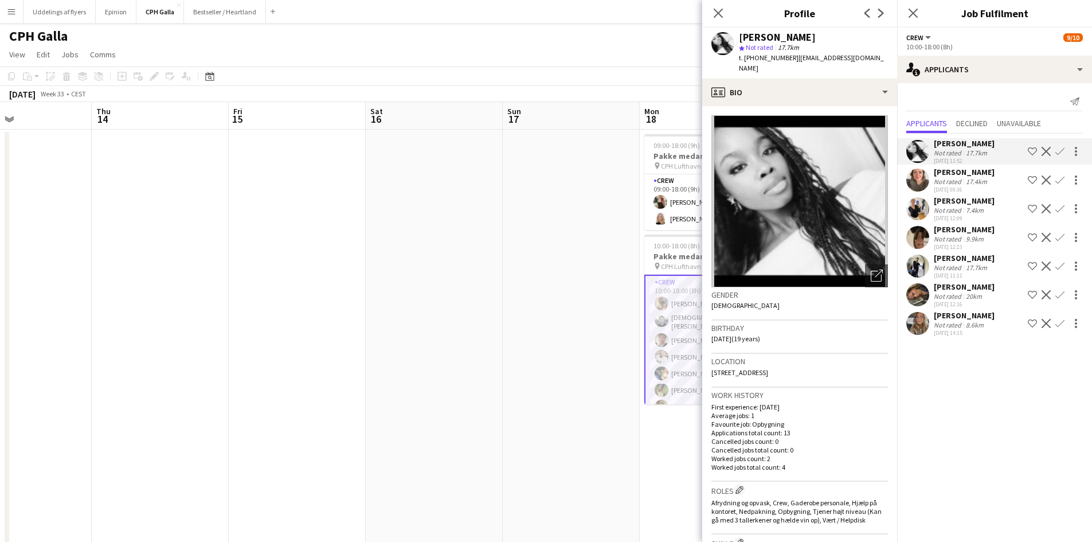  Describe the element at coordinates (103, 54) in the screenshot. I see `a: Comms` at that location.